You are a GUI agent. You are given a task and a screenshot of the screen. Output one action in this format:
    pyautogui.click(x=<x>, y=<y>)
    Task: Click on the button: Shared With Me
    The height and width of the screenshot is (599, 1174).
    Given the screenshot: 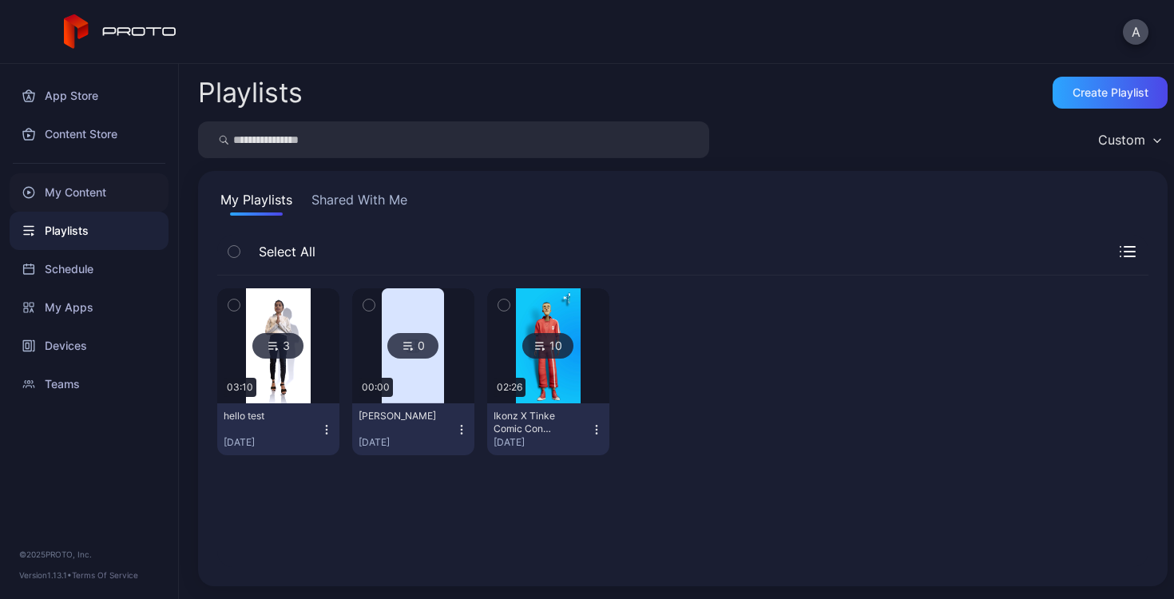 What is the action you would take?
    pyautogui.click(x=359, y=203)
    